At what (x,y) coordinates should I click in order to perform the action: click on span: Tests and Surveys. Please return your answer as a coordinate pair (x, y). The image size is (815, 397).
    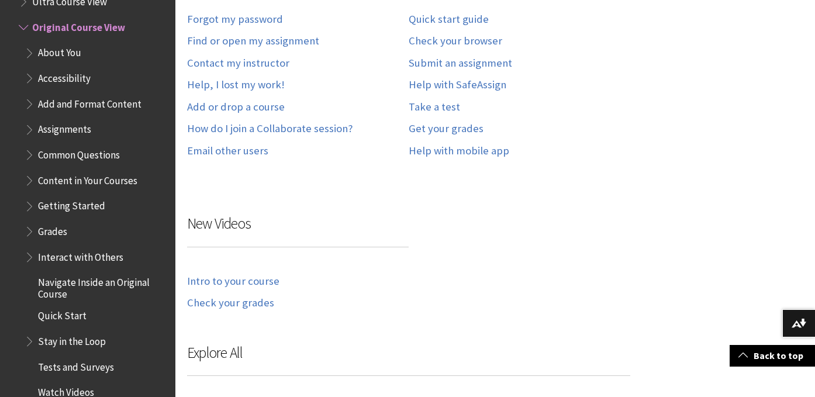
    Looking at the image, I should click on (76, 365).